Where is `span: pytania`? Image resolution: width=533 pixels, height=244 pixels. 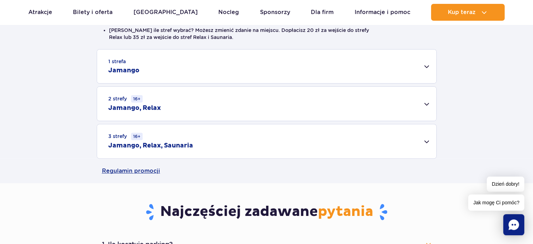 span: pytania is located at coordinates (346, 211).